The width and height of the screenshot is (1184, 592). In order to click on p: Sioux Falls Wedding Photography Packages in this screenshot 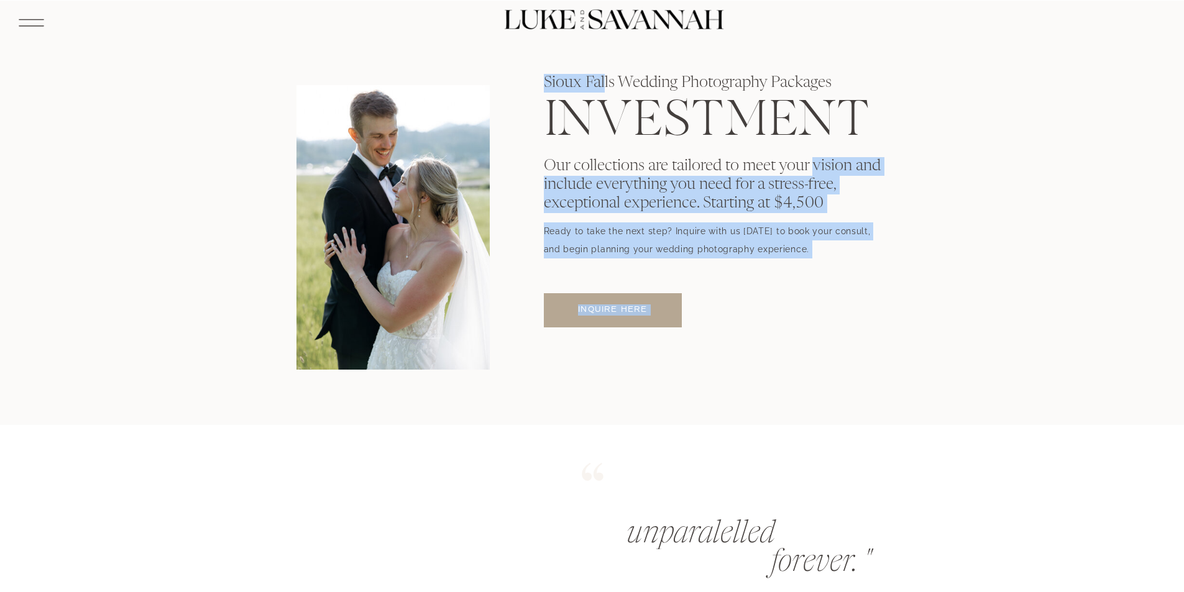, I will do `click(716, 123)`.